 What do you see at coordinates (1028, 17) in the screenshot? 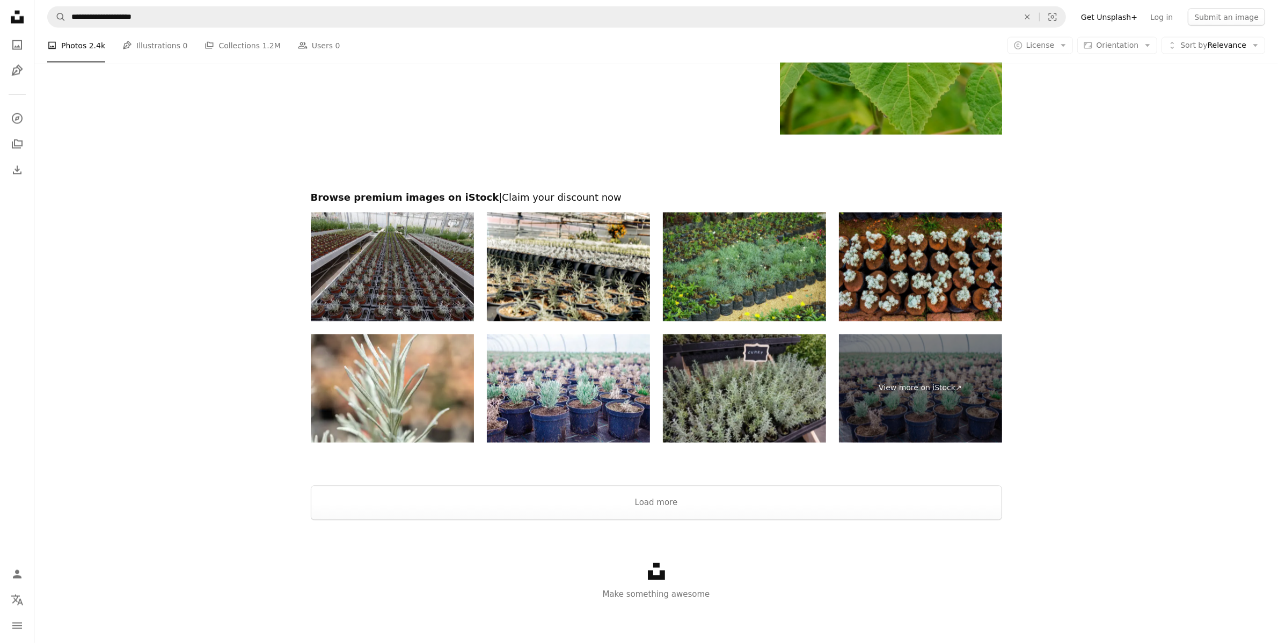
I see `button: Clear` at bounding box center [1028, 17].